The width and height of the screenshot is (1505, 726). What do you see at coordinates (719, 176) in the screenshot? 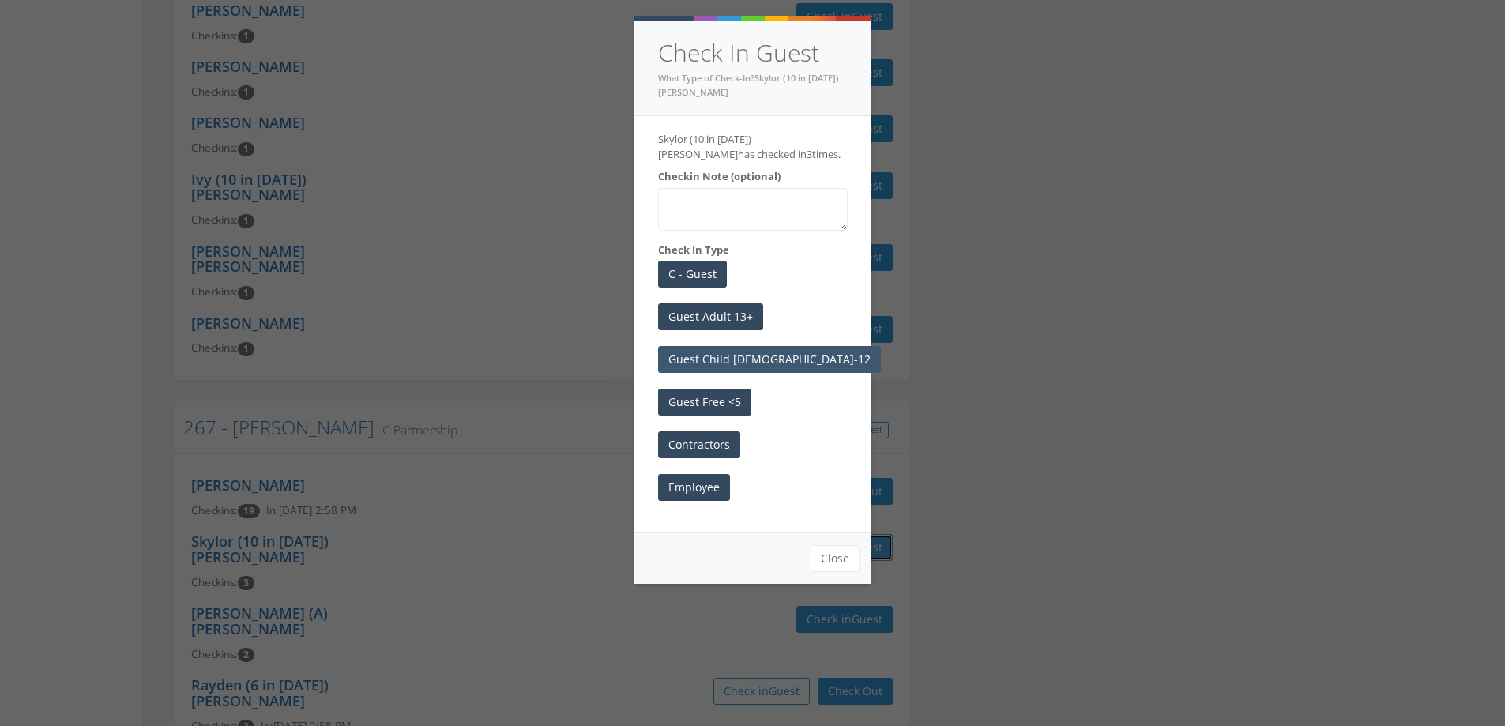
I see `label: Checkin Note (optional)` at bounding box center [719, 176].